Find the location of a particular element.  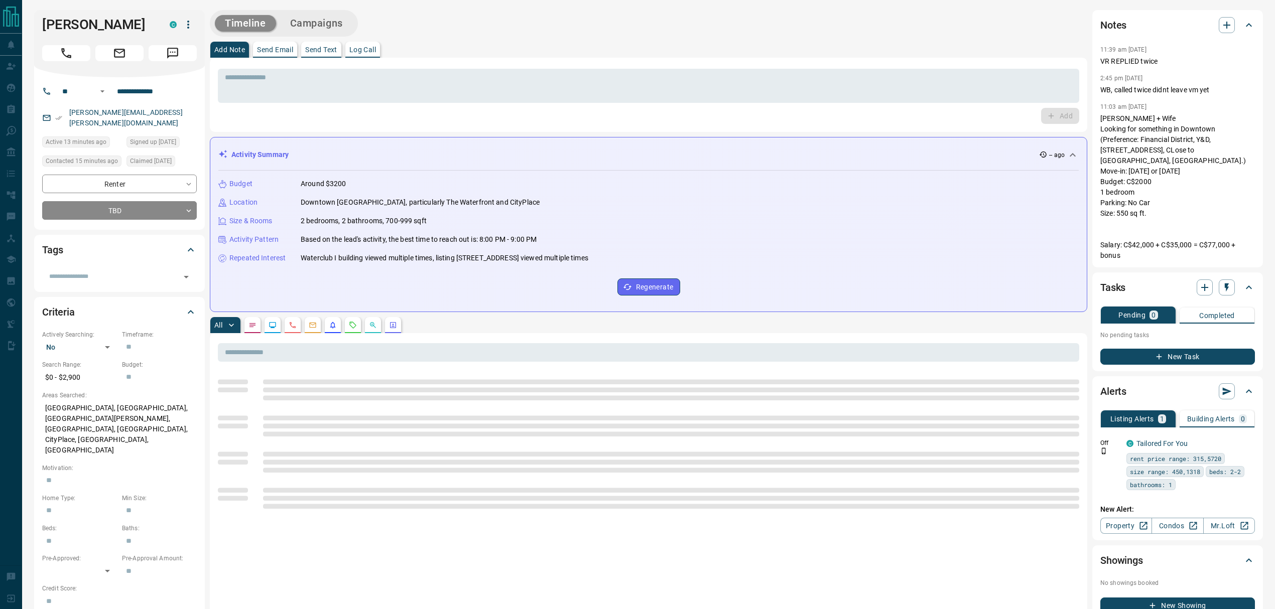

div: Tasks is located at coordinates (1178, 288).